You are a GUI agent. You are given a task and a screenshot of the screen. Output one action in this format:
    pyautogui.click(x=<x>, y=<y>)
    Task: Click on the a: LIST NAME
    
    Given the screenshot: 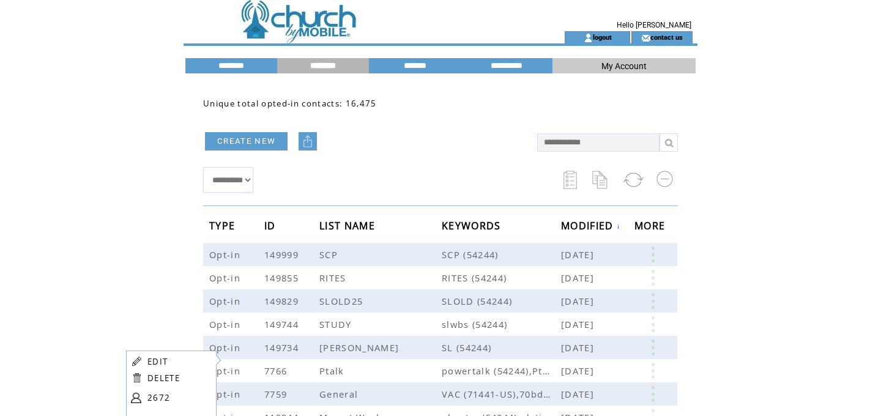 What is the action you would take?
    pyautogui.click(x=349, y=225)
    